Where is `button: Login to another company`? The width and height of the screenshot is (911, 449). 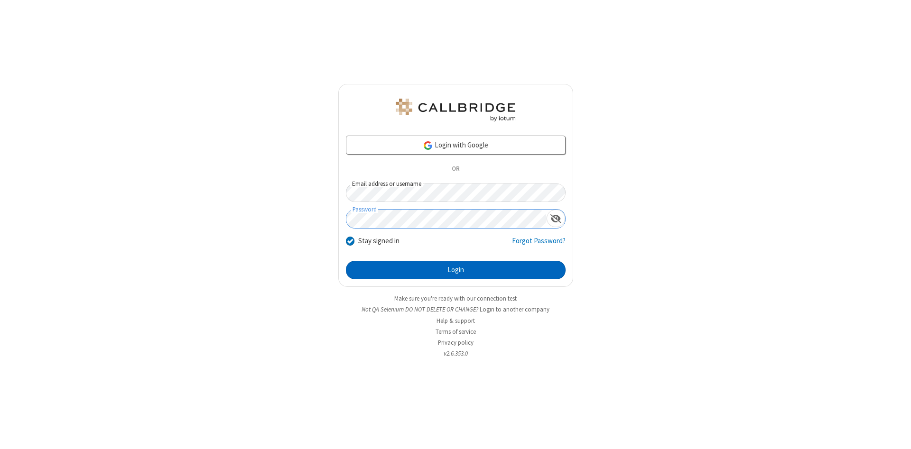
button: Login to another company is located at coordinates (514, 309).